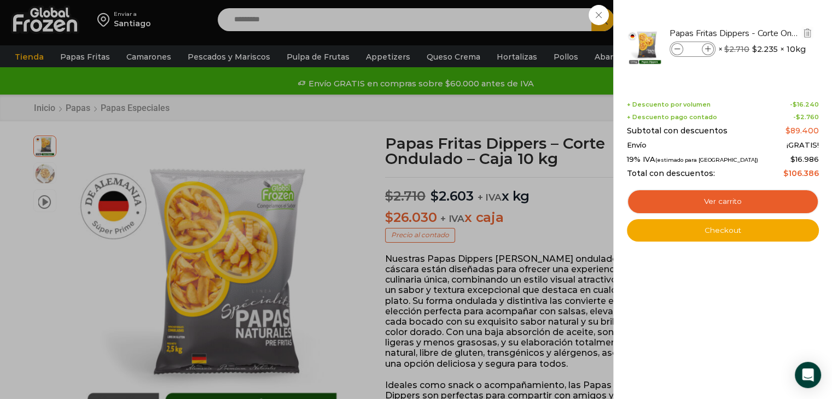 Image resolution: width=832 pixels, height=399 pixels. I want to click on span: Subtotal con descuentos, so click(677, 131).